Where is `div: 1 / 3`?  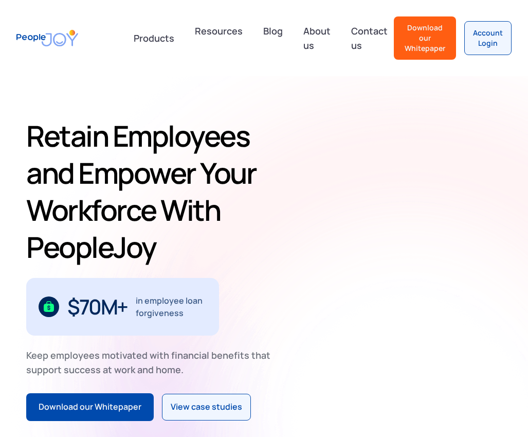
div: 1 / 3 is located at coordinates (122, 307).